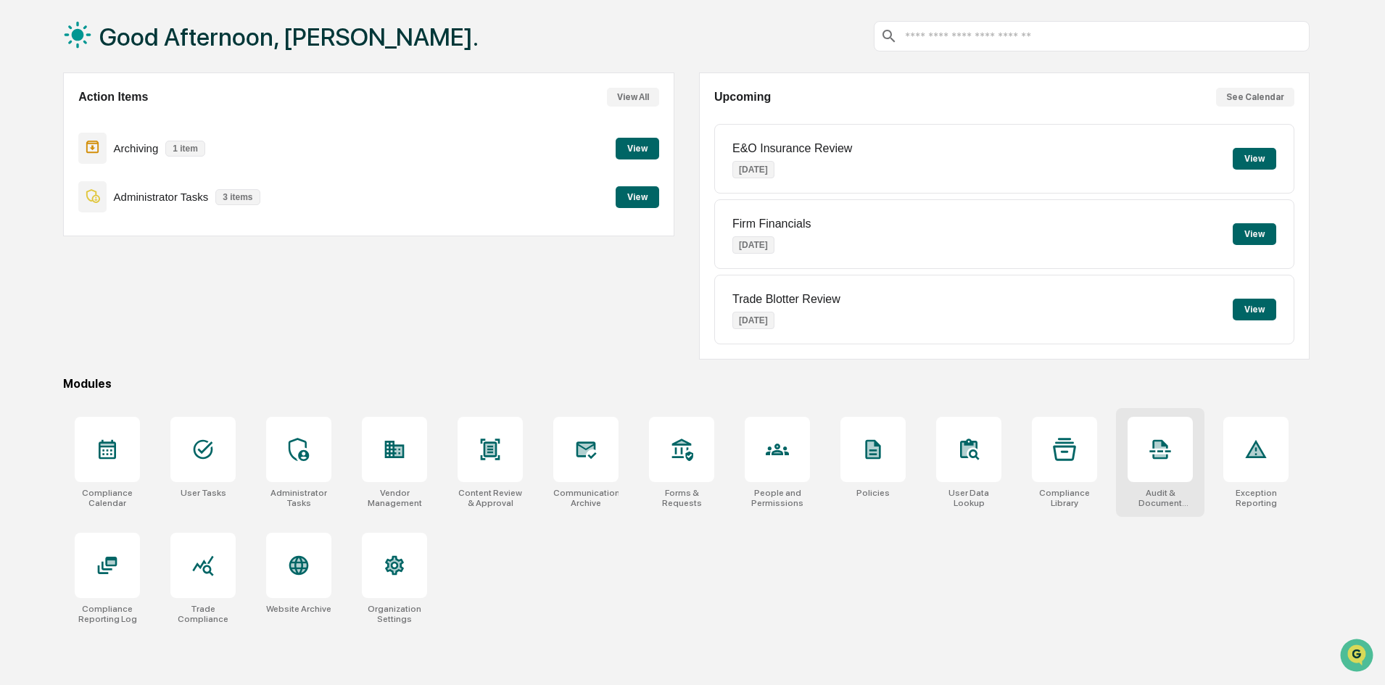 The image size is (1385, 685). I want to click on div: We're available if you need us!, so click(116, 131).